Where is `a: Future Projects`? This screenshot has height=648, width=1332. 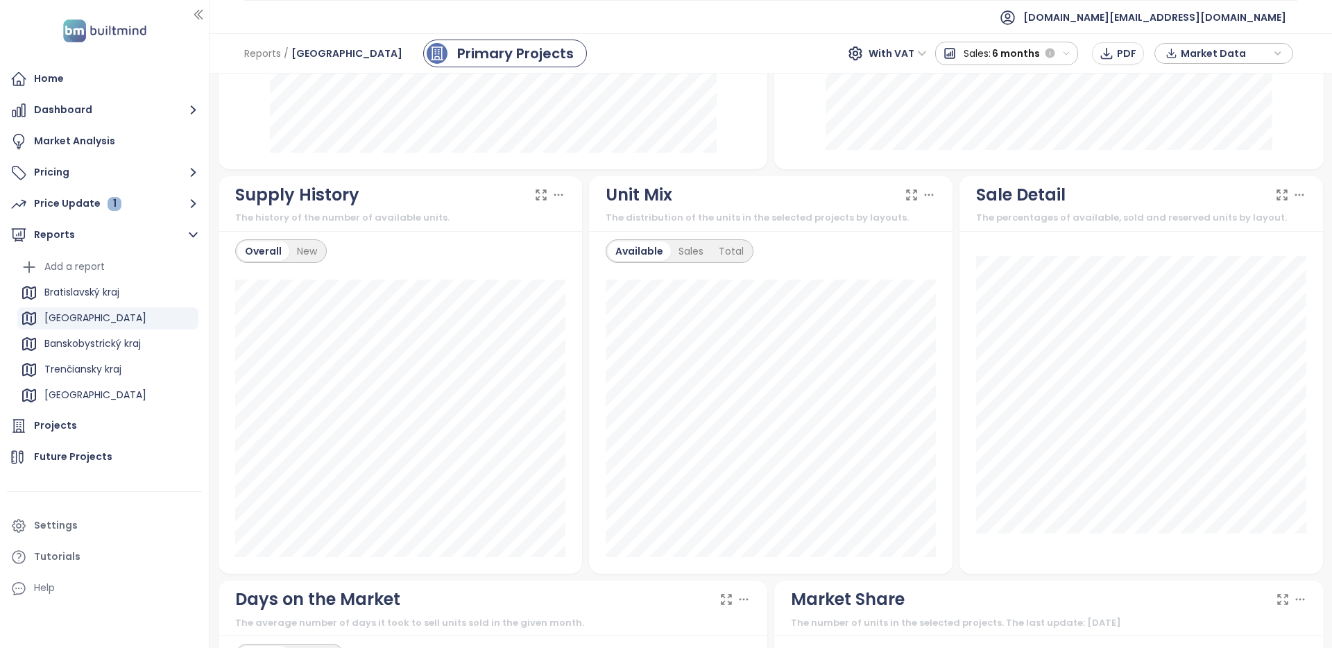
a: Future Projects is located at coordinates (104, 457).